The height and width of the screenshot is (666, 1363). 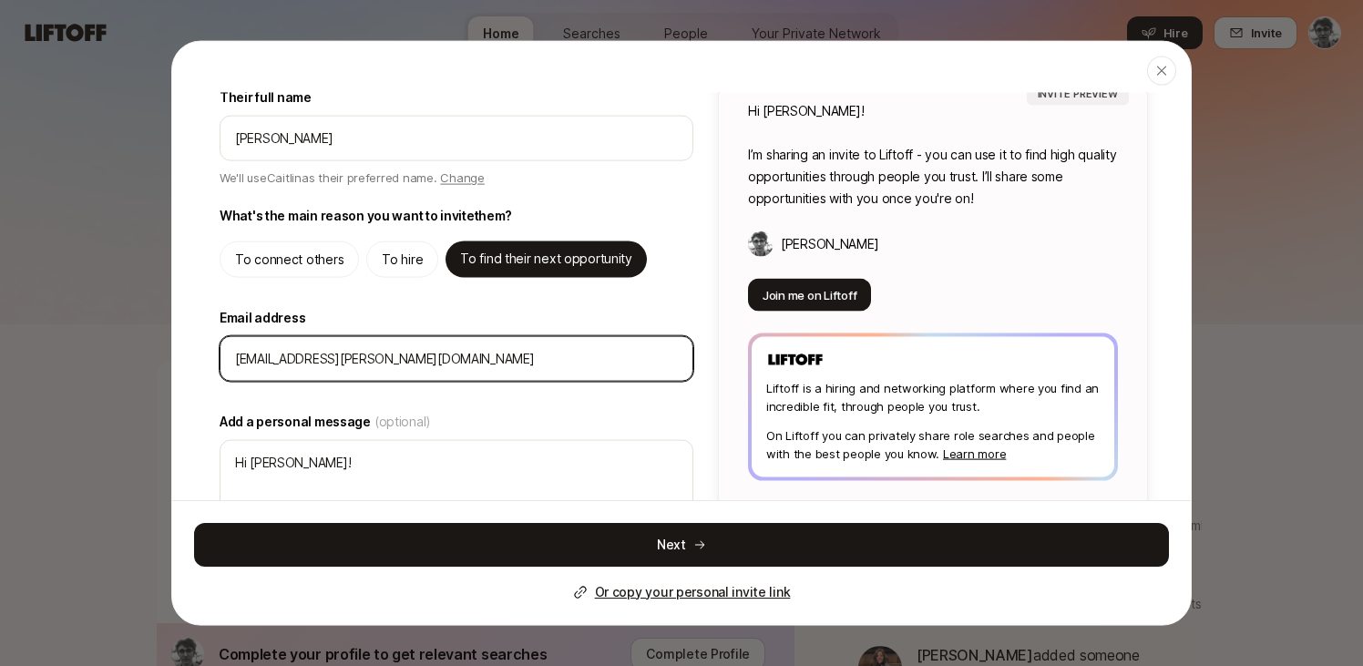 What do you see at coordinates (682, 545) in the screenshot?
I see `button: Next` at bounding box center [682, 545].